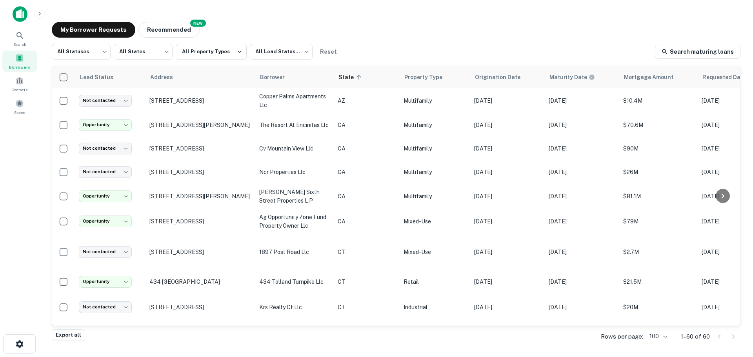  I want to click on button: Recommended, so click(169, 30).